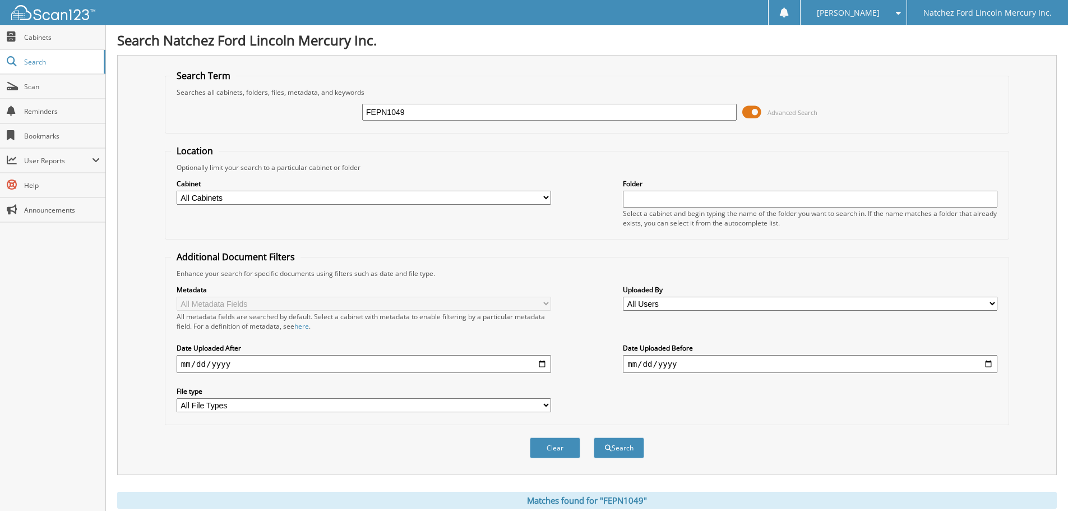  I want to click on legend: Additional Document Filters, so click(235, 257).